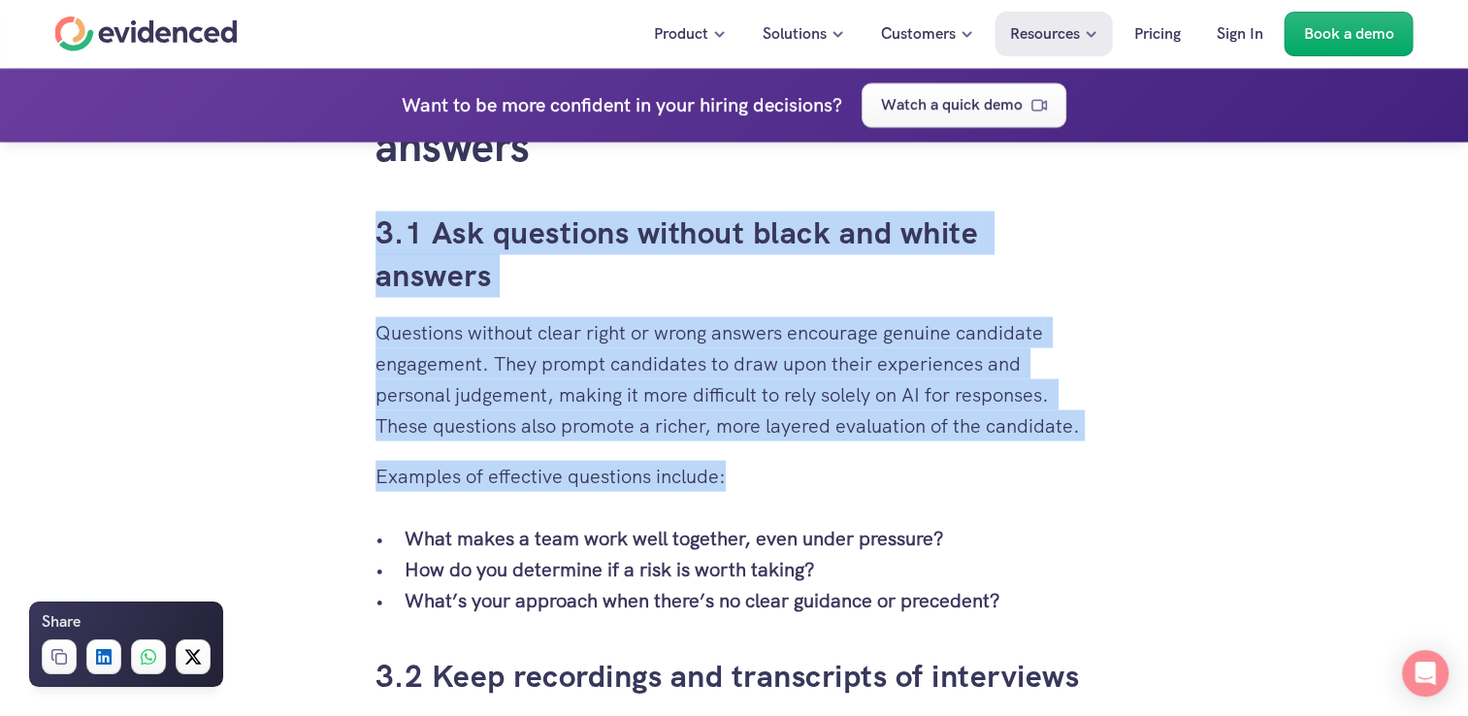  I want to click on p: Solutions, so click(794, 34).